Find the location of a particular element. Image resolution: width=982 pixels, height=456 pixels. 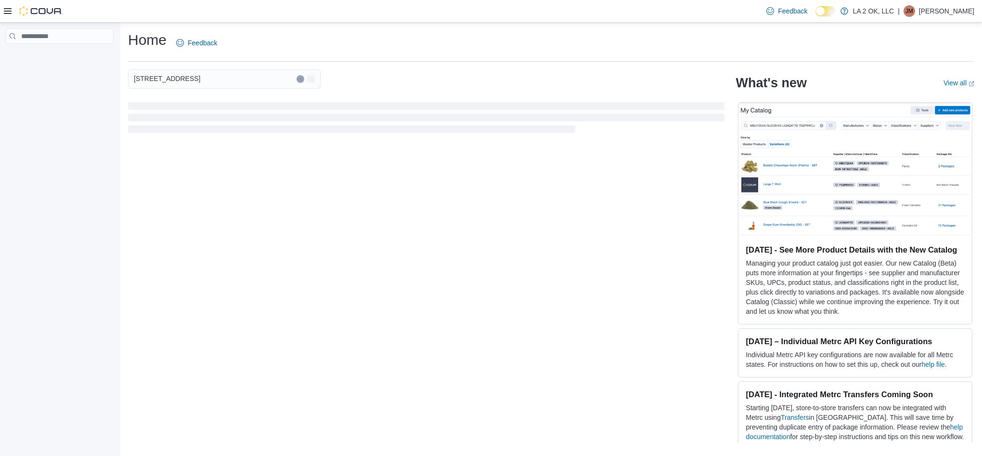

a: help file is located at coordinates (934, 364).